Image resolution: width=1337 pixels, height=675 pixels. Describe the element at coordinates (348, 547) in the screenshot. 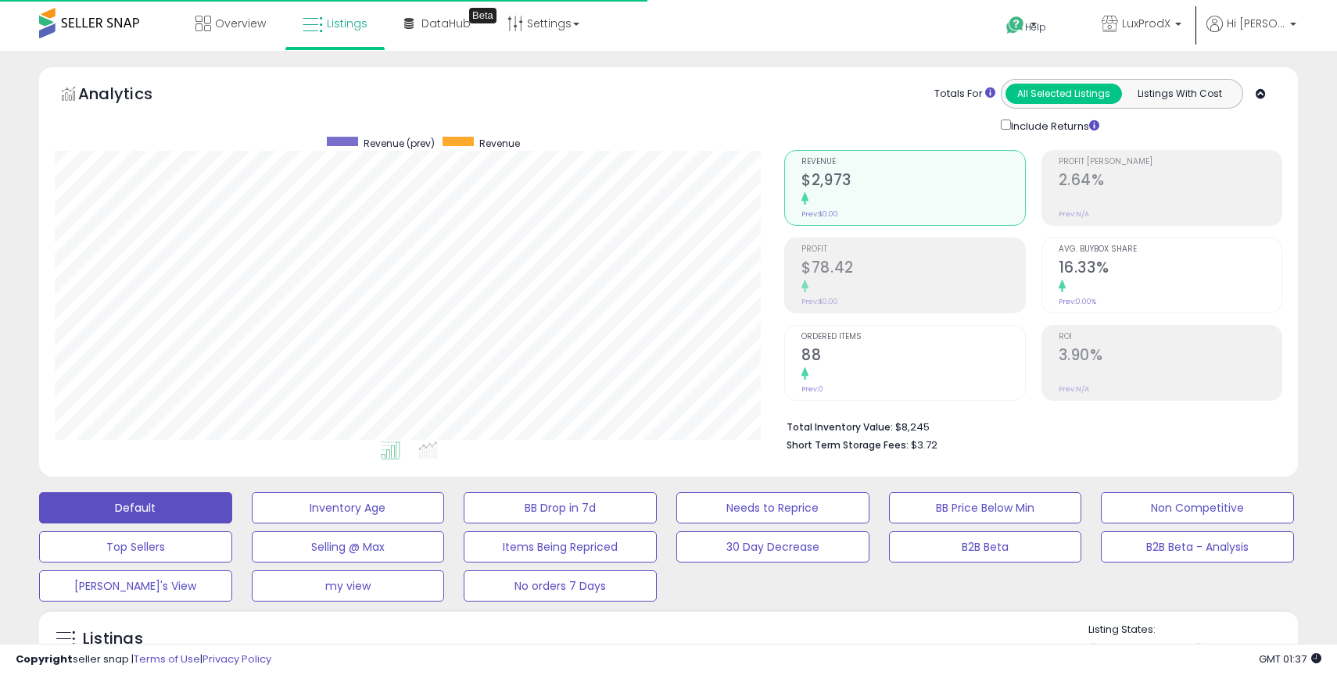

I see `button: Selling @ Max` at that location.